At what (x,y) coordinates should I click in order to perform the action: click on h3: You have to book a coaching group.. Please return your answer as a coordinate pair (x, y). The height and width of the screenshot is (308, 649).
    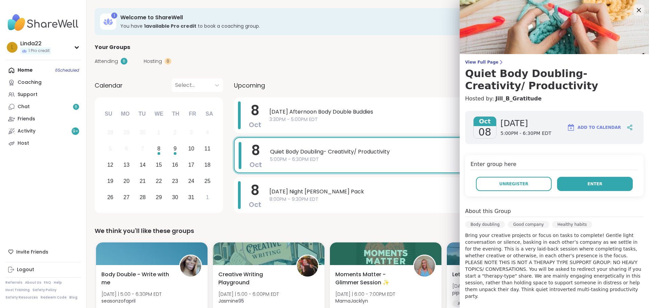
    Looking at the image, I should click on (346, 26).